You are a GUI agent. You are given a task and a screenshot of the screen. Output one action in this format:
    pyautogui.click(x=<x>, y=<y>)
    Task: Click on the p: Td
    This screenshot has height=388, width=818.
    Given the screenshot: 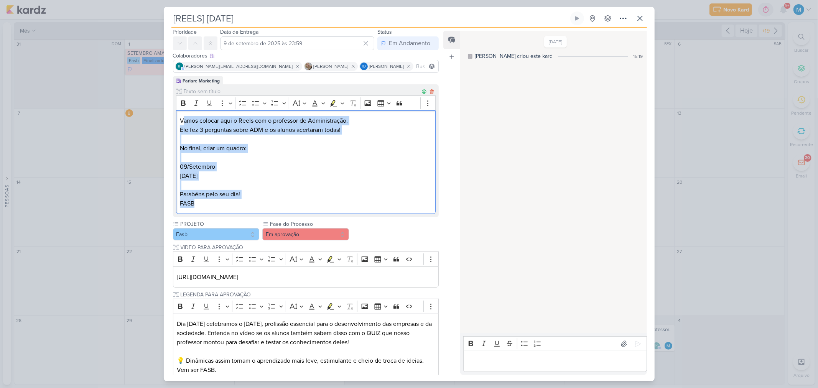 What is the action you would take?
    pyautogui.click(x=364, y=67)
    